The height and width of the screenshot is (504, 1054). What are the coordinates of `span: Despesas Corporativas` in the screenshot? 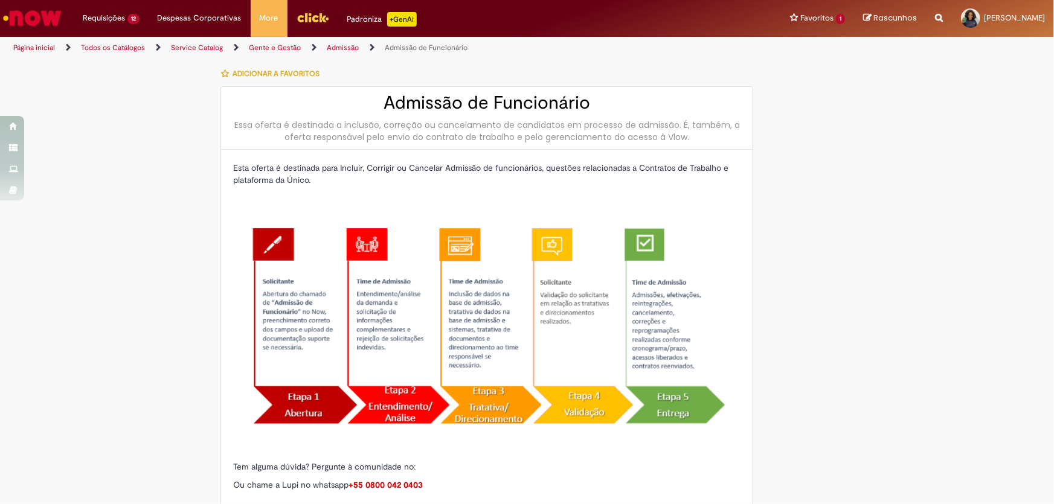 It's located at (199, 18).